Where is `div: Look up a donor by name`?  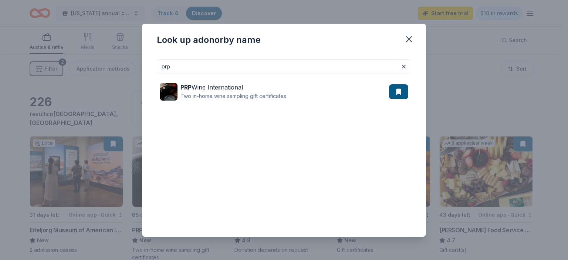
div: Look up a donor by name is located at coordinates (209, 40).